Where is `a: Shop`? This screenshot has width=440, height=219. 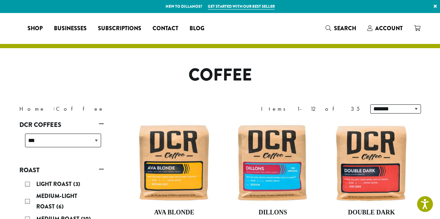 a: Shop is located at coordinates (35, 29).